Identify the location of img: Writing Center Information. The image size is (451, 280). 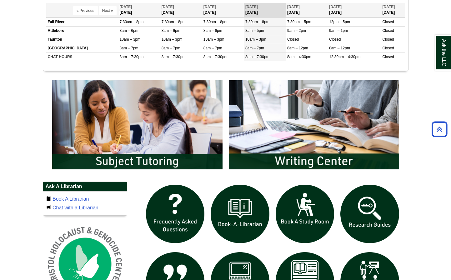
(314, 125).